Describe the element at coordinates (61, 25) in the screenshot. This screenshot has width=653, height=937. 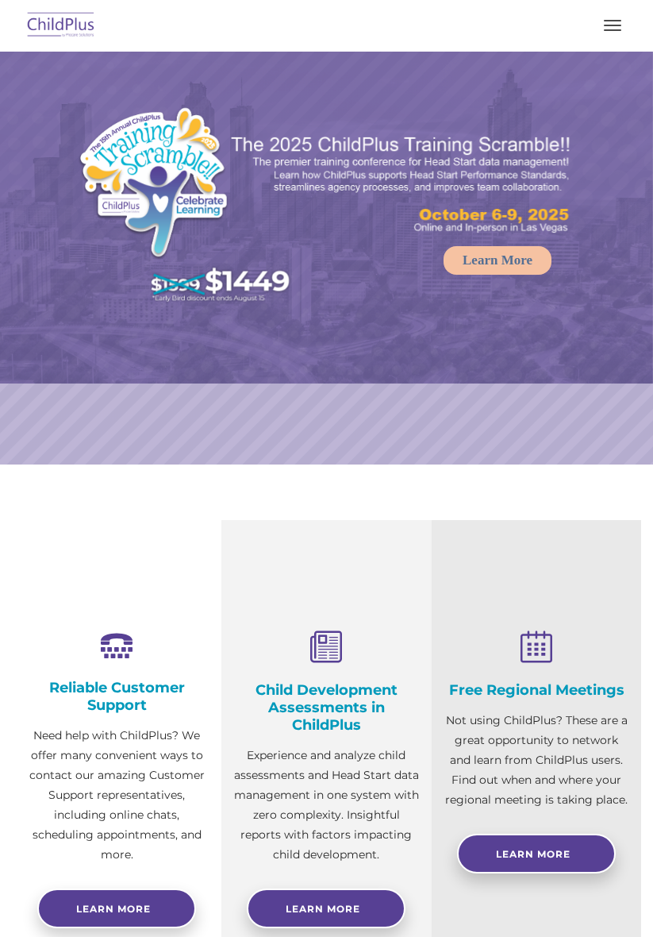
I see `img: ChildPlus by Procare Solutions` at that location.